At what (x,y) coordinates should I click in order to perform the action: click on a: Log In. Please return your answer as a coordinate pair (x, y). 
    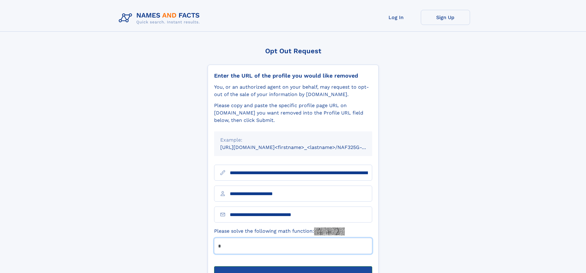
    Looking at the image, I should click on (396, 17).